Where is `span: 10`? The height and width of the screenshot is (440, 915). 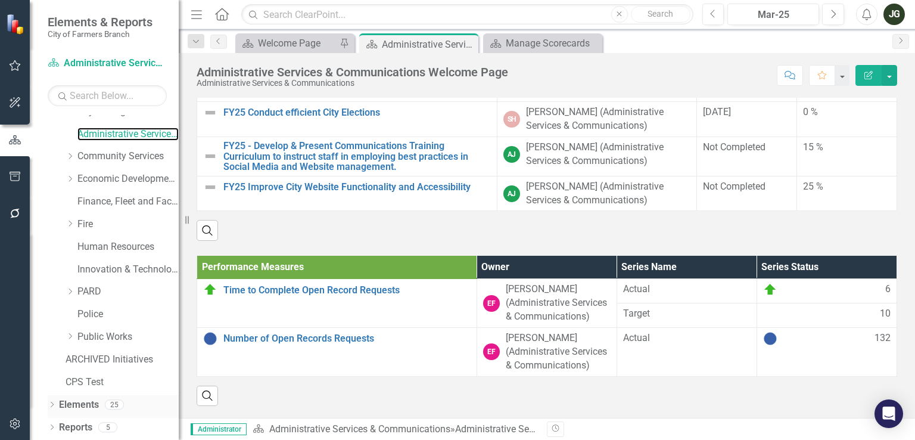 span: 10 is located at coordinates (885, 313).